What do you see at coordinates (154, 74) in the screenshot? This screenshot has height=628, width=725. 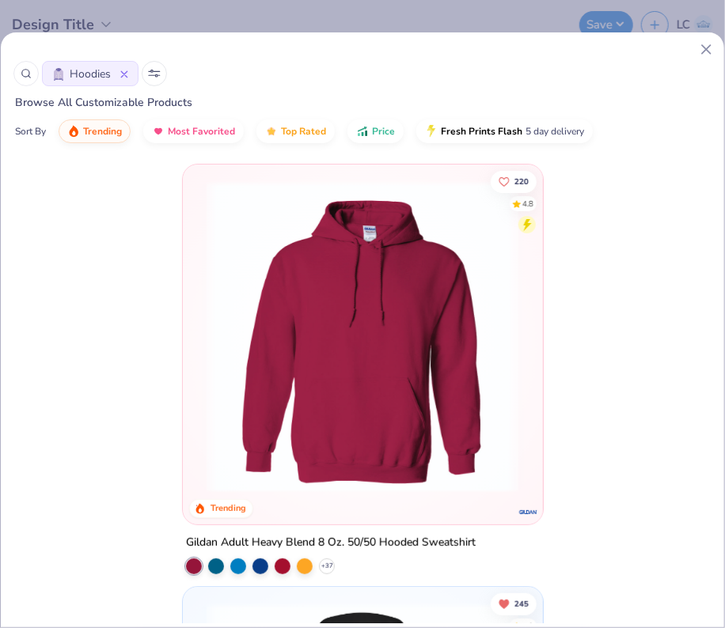 I see `button: Sort Popup Button` at bounding box center [154, 74].